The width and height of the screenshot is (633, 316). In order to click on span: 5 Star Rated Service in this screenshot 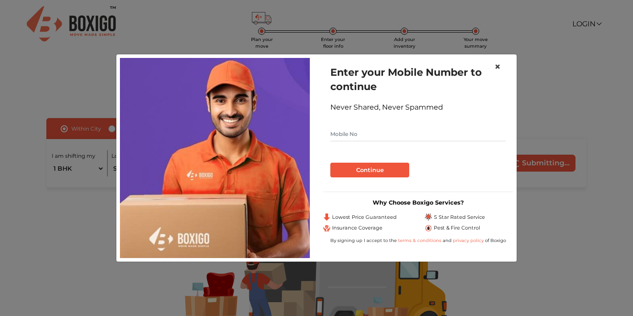, I will do `click(459, 217)`.